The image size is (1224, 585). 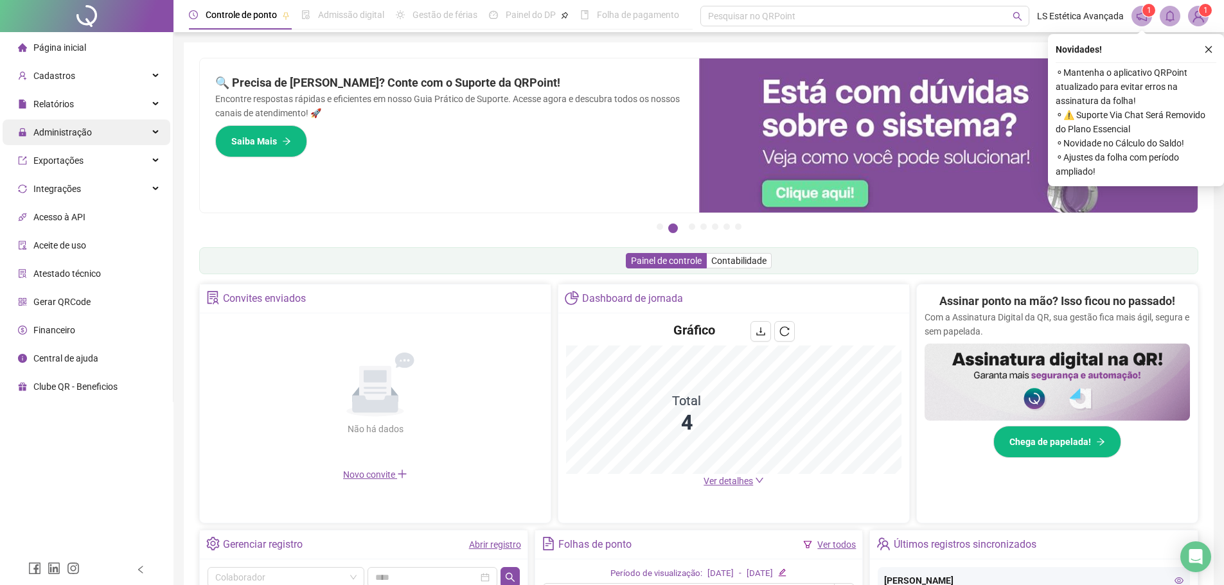 I want to click on h2: Assinar ponto na mão? Isso ficou no passado!, so click(x=1057, y=301).